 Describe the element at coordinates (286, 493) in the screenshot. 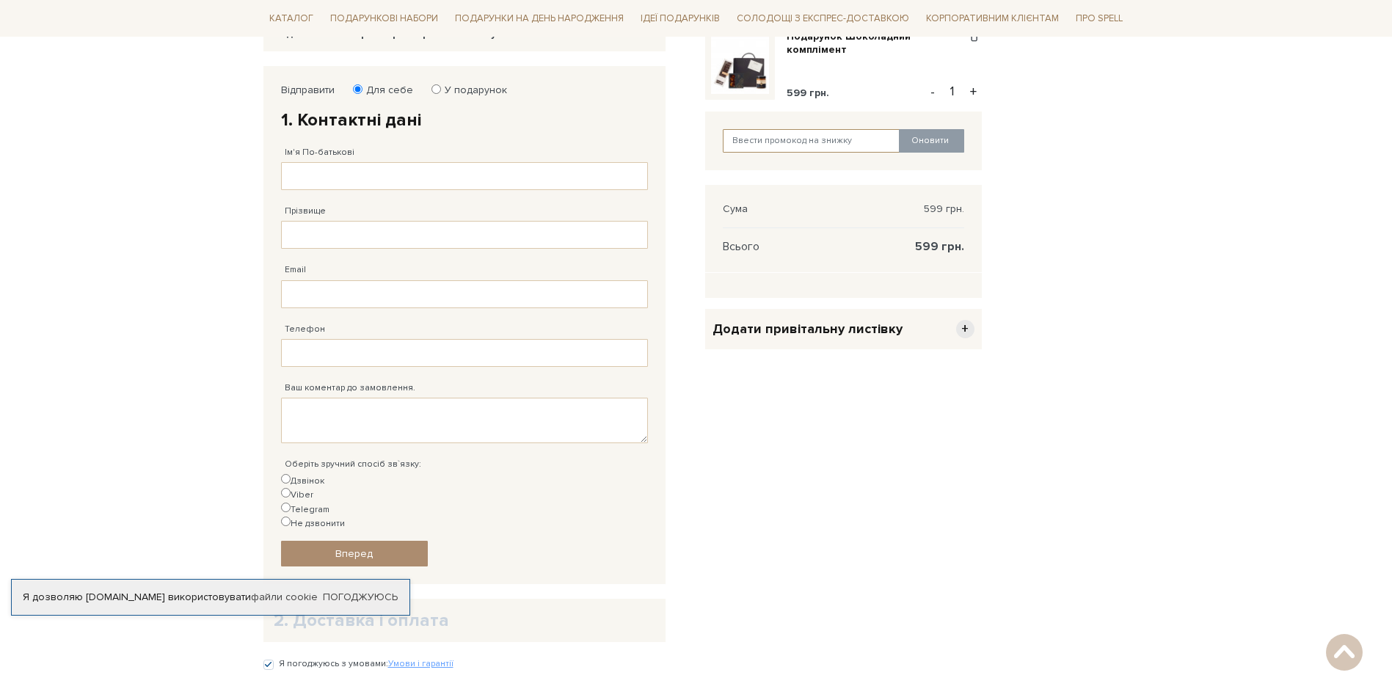

I see `input: Viber` at that location.